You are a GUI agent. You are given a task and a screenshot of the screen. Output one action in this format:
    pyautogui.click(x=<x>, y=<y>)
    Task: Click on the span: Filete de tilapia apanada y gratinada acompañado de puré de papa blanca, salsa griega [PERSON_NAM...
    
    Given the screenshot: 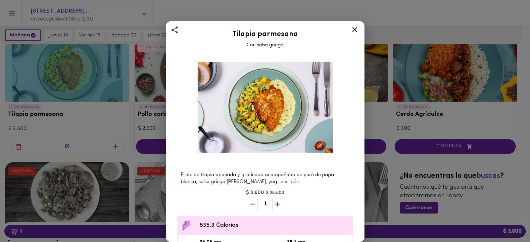 What is the action you would take?
    pyautogui.click(x=257, y=178)
    